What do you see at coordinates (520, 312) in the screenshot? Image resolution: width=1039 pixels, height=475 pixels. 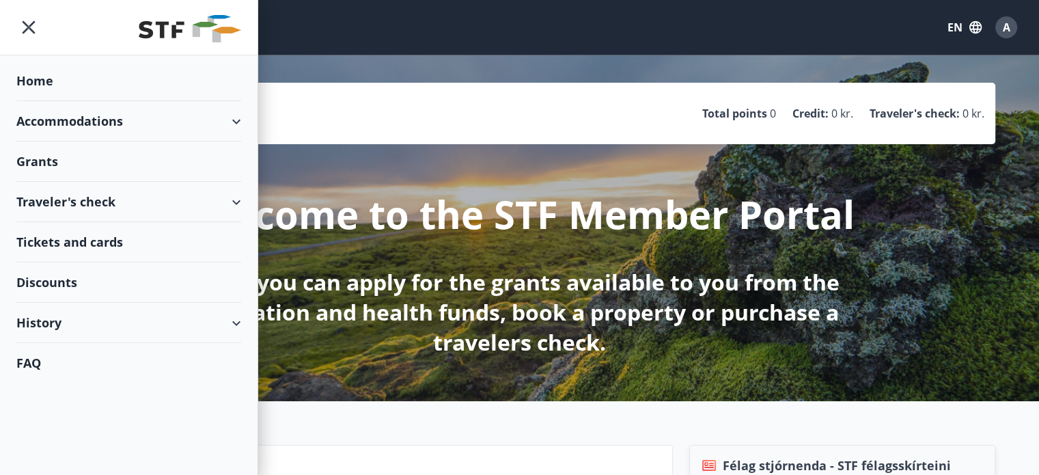 I see `p: Here you can apply for the grants available to you from the education and health funds, book a pr...` at bounding box center [520, 312].